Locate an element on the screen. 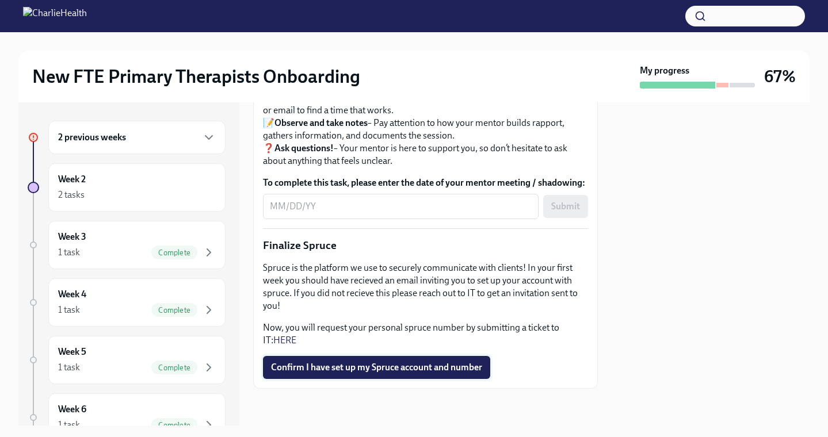  a: Week 51 taskComplete is located at coordinates (127, 360).